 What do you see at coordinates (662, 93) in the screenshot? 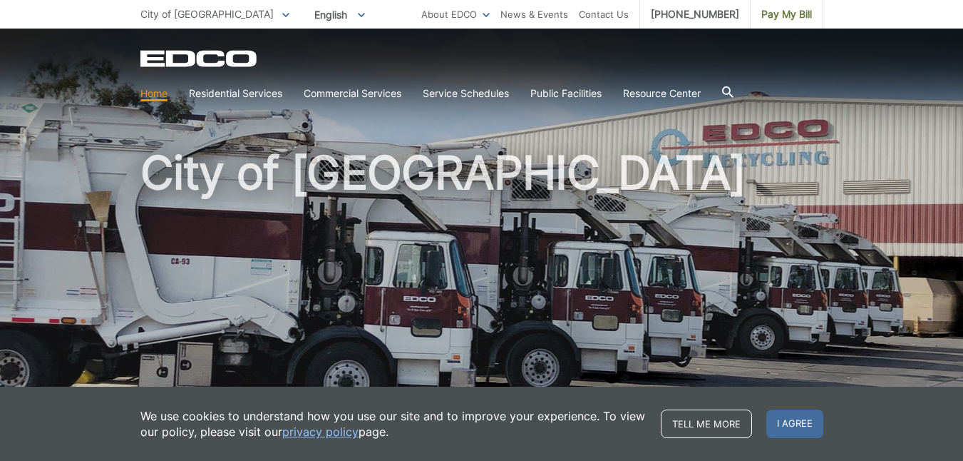
I see `a: Resource Center` at bounding box center [662, 93].